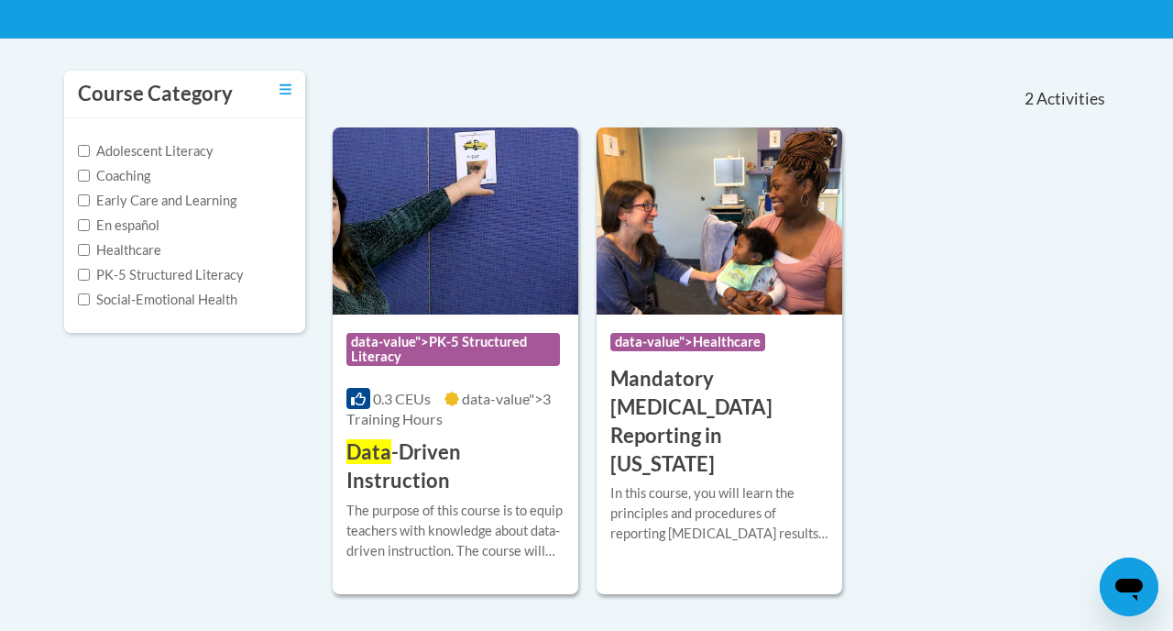  What do you see at coordinates (456, 360) in the screenshot?
I see `a: Course Logodata-value">PK-5 Structured Literacy0.3 CEUsdata-value">3 Training Hours Data-Driven I...` at bounding box center [456, 360].